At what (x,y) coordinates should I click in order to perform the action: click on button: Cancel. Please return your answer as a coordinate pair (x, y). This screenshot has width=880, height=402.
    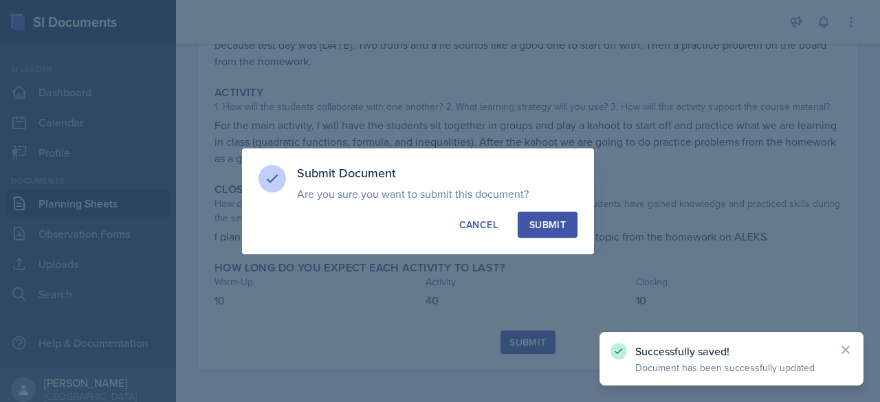
    Looking at the image, I should click on (478, 225).